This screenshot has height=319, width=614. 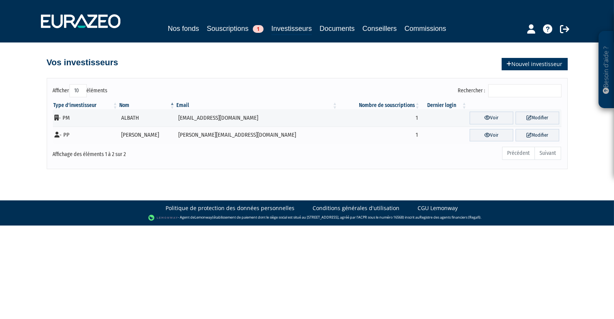 What do you see at coordinates (147, 118) in the screenshot?
I see `td: ALBATH` at bounding box center [147, 118].